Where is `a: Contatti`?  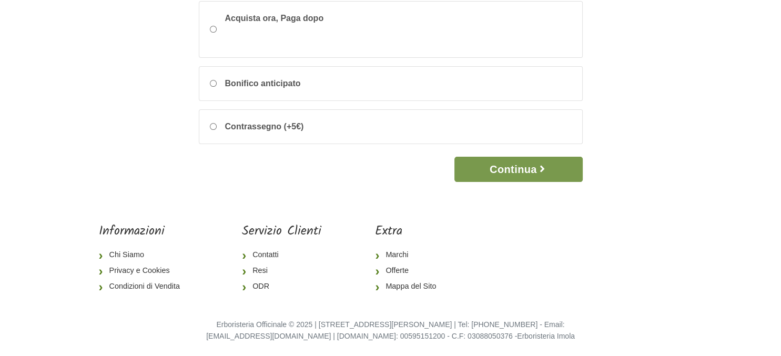 a: Contatti is located at coordinates (281, 255).